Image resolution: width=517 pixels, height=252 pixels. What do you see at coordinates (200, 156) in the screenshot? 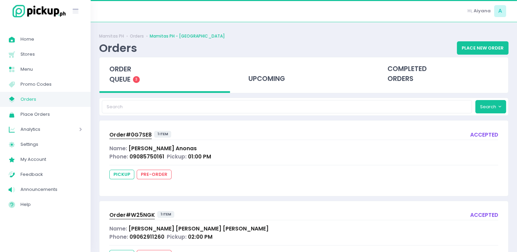
I see `span: 01:00 PM` at bounding box center [200, 156].